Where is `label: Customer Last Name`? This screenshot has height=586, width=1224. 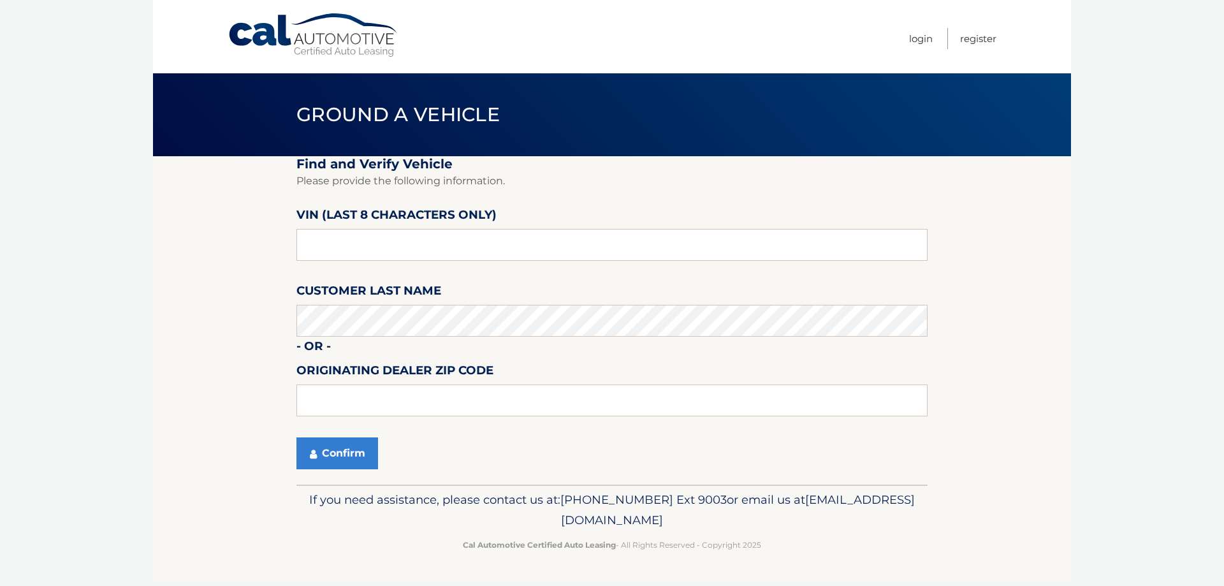 label: Customer Last Name is located at coordinates (368, 293).